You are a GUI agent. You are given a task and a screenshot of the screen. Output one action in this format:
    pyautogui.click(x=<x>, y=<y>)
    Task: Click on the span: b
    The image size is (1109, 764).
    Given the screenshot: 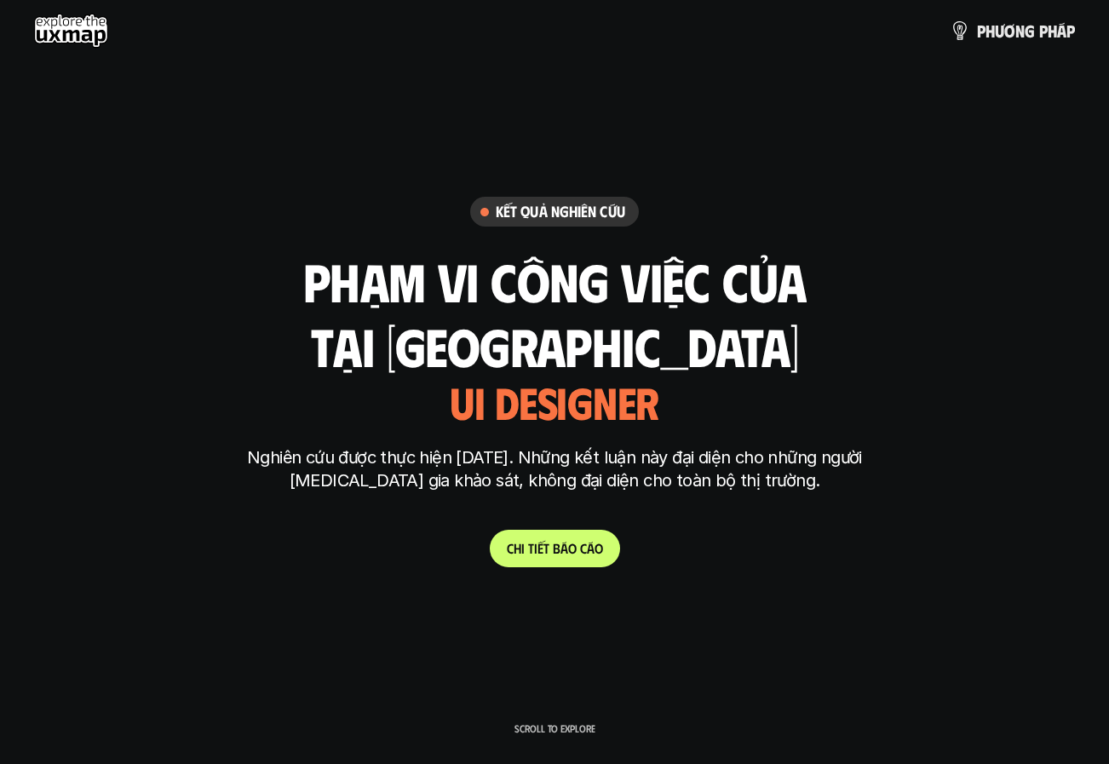 What is the action you would take?
    pyautogui.click(x=556, y=548)
    